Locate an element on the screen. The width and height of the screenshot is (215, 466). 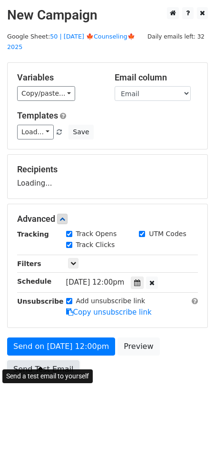
strong: Schedule is located at coordinates (34, 281).